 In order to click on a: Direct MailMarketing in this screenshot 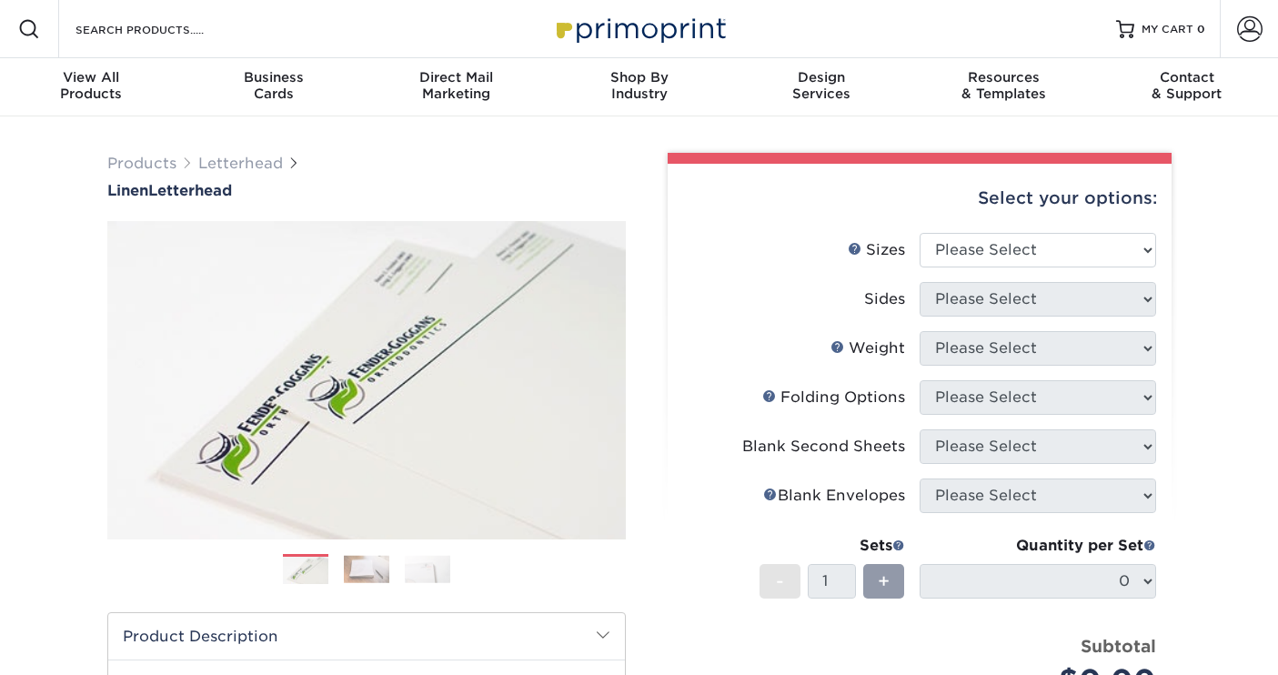, I will do `click(456, 87)`.